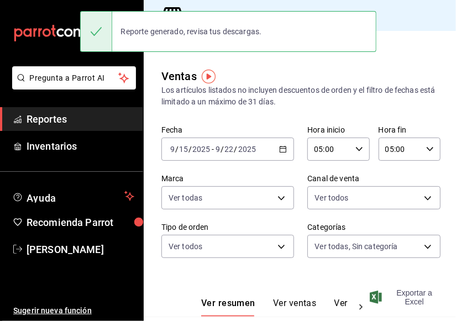 Image resolution: width=456 pixels, height=321 pixels. I want to click on button: Pregunta a Parrot AI, so click(74, 78).